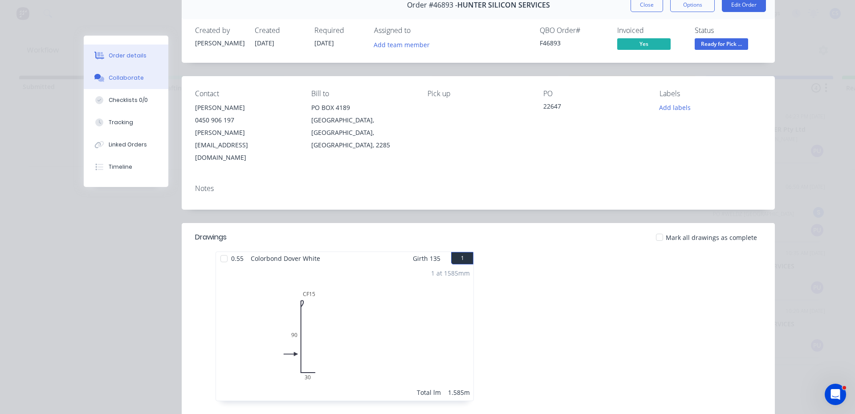  Describe the element at coordinates (246, 120) in the screenshot. I see `div: 0450 906 197` at that location.